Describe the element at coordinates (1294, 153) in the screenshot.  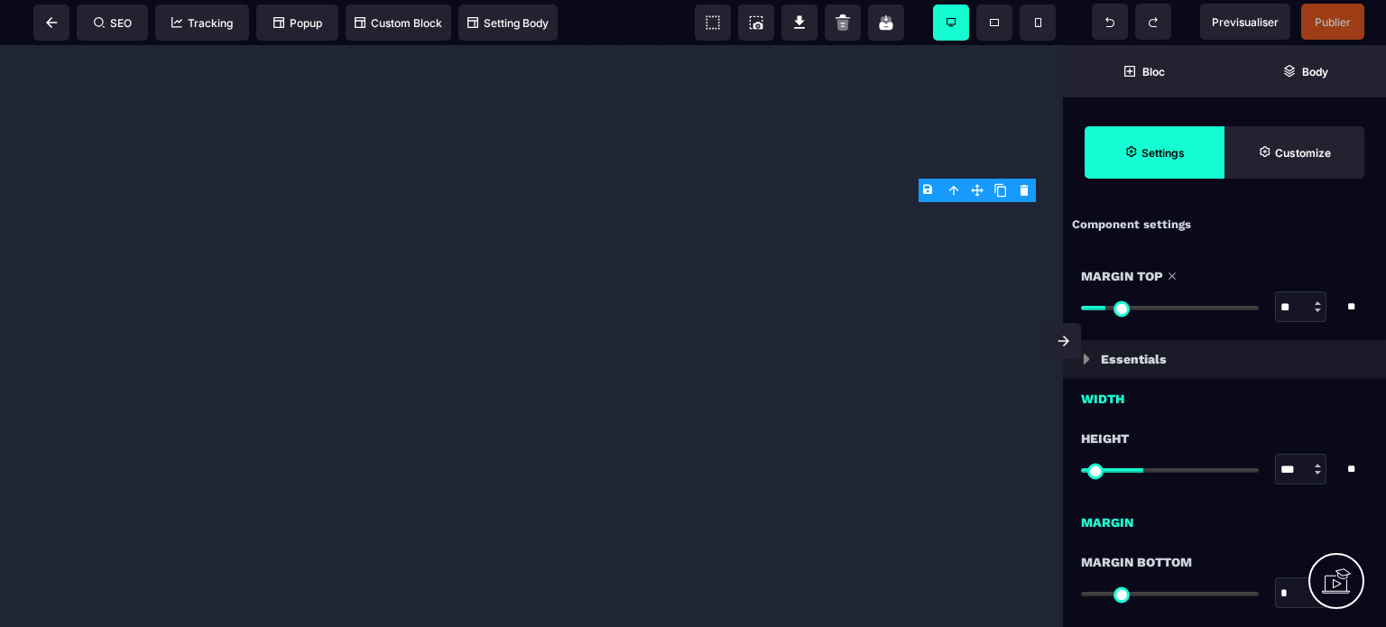
I see `span: Open Style Manager` at that location.